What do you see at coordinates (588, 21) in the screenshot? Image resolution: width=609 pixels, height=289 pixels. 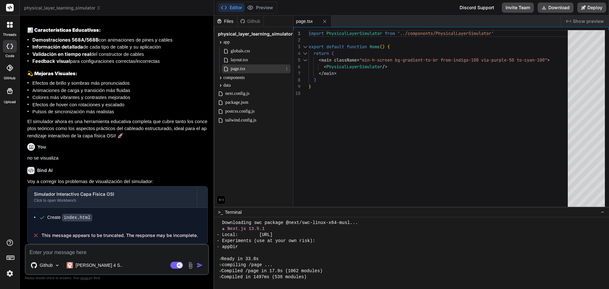 I see `span: Show preview` at bounding box center [588, 21].